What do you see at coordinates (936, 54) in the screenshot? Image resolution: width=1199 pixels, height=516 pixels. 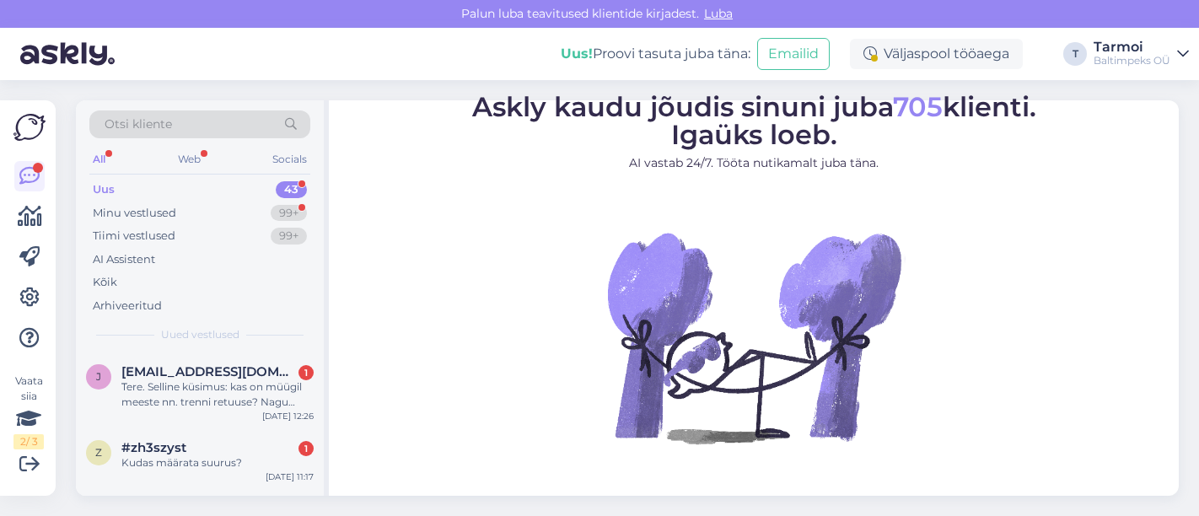 I see `div: Väljaspool tööaega` at bounding box center [936, 54].